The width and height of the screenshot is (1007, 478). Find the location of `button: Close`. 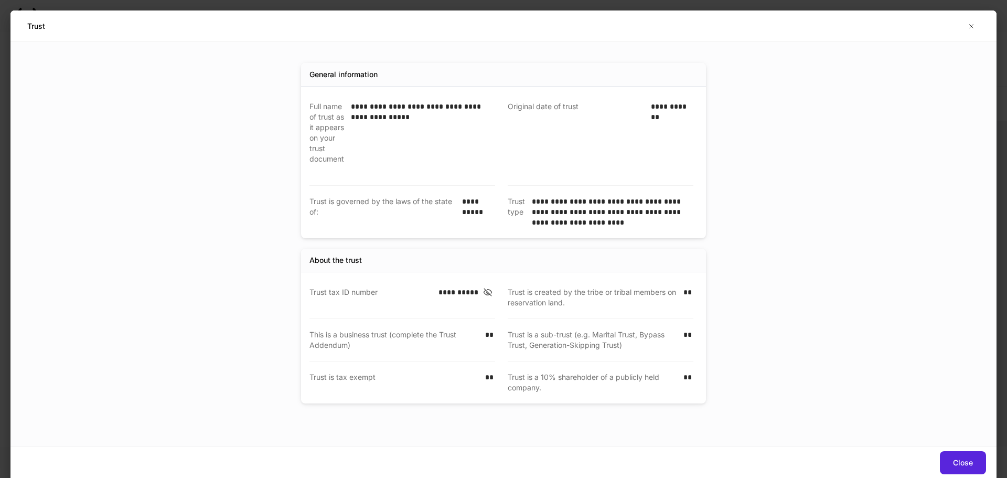

button: Close is located at coordinates (963, 462).